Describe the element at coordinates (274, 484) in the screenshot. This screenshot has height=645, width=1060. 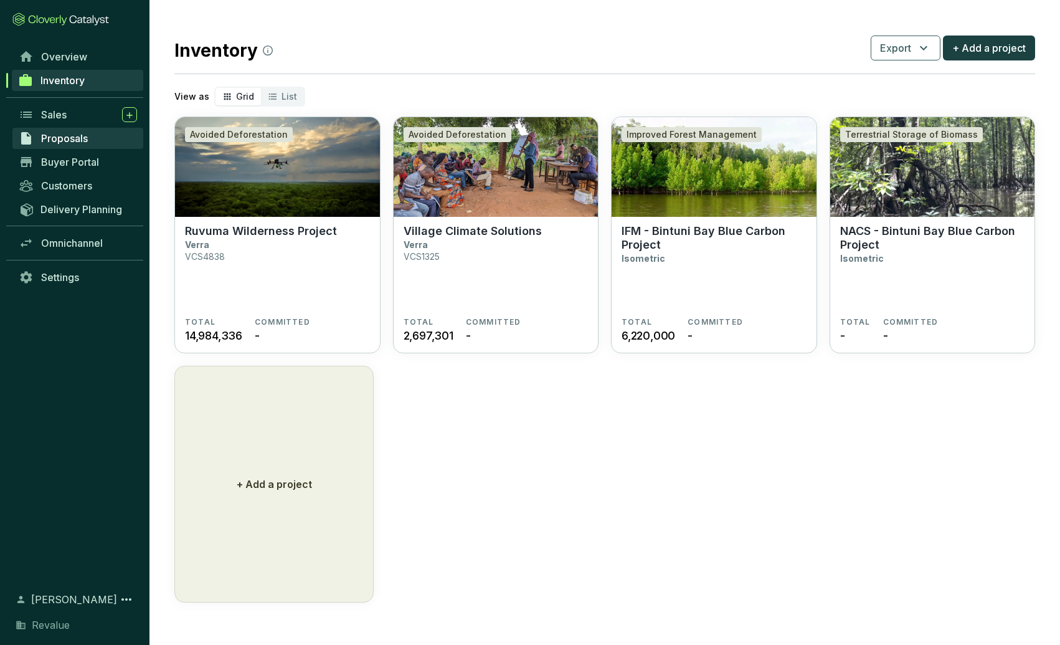
I see `p: + Add a project` at that location.